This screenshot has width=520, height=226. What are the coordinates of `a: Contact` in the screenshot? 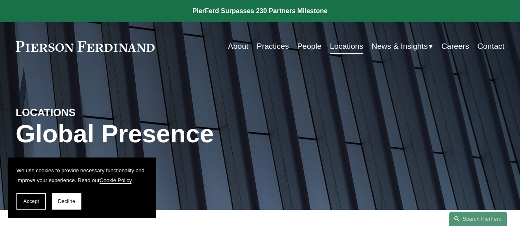 It's located at (491, 46).